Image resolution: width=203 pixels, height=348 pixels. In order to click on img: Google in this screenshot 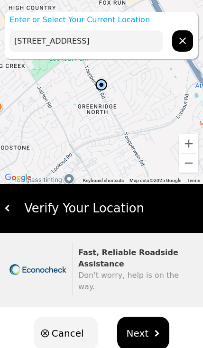, I will do `click(18, 178)`.